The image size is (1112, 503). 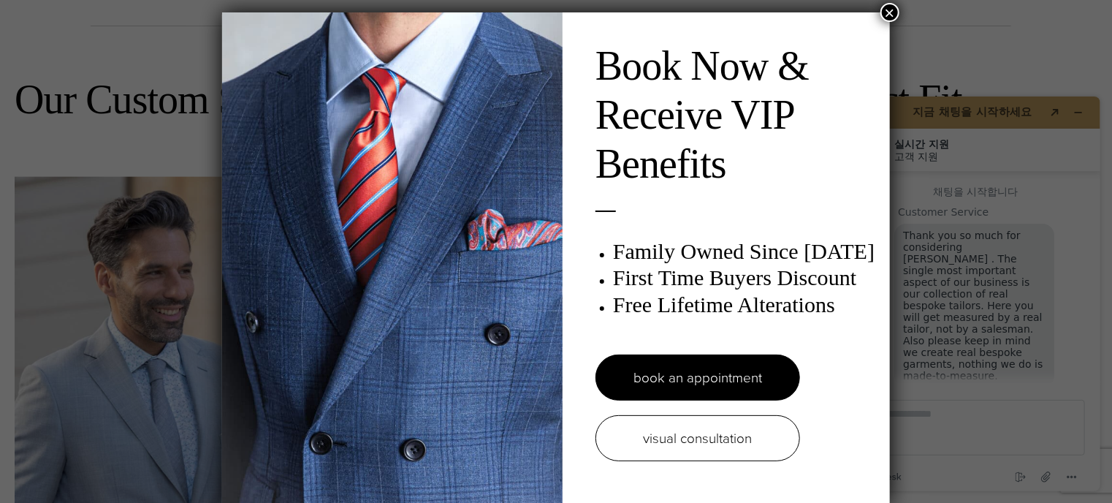 I want to click on span: 채팅, so click(x=48, y=16).